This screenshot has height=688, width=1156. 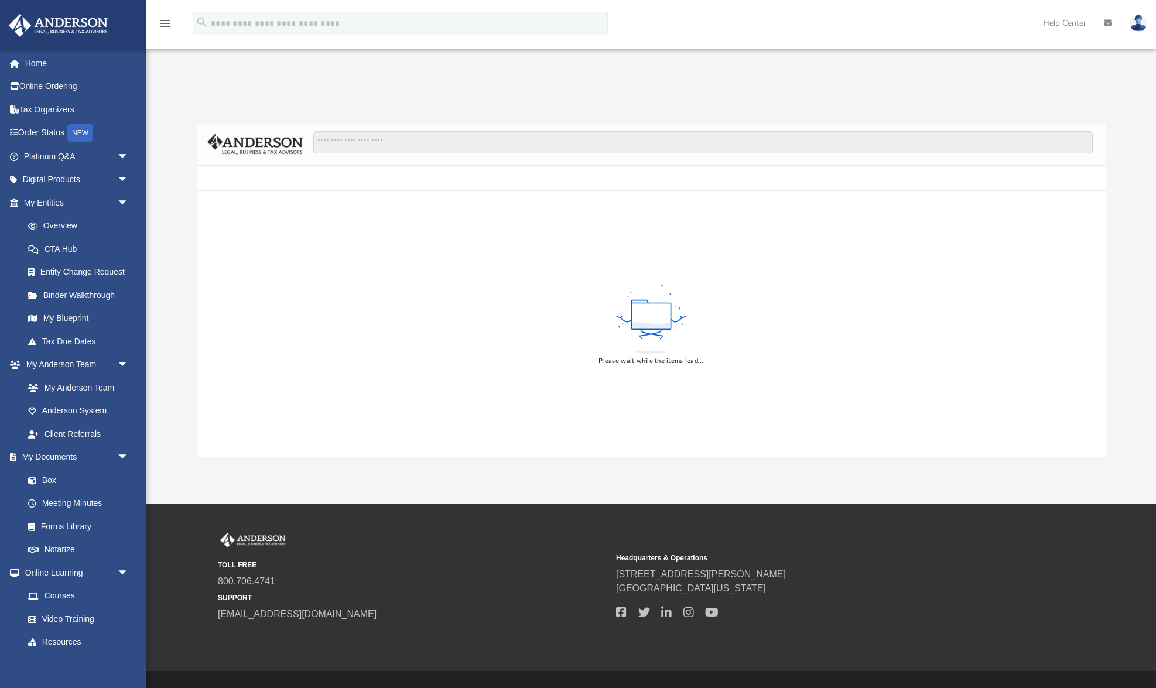 I want to click on a: Entity Change Request, so click(x=81, y=272).